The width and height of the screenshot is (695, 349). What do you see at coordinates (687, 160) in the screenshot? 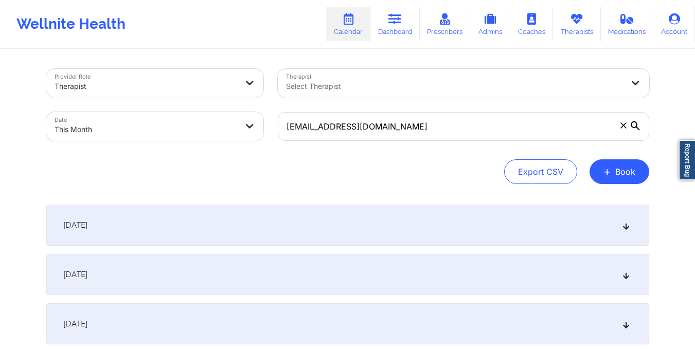
I see `a: Report Bug` at bounding box center [687, 160].